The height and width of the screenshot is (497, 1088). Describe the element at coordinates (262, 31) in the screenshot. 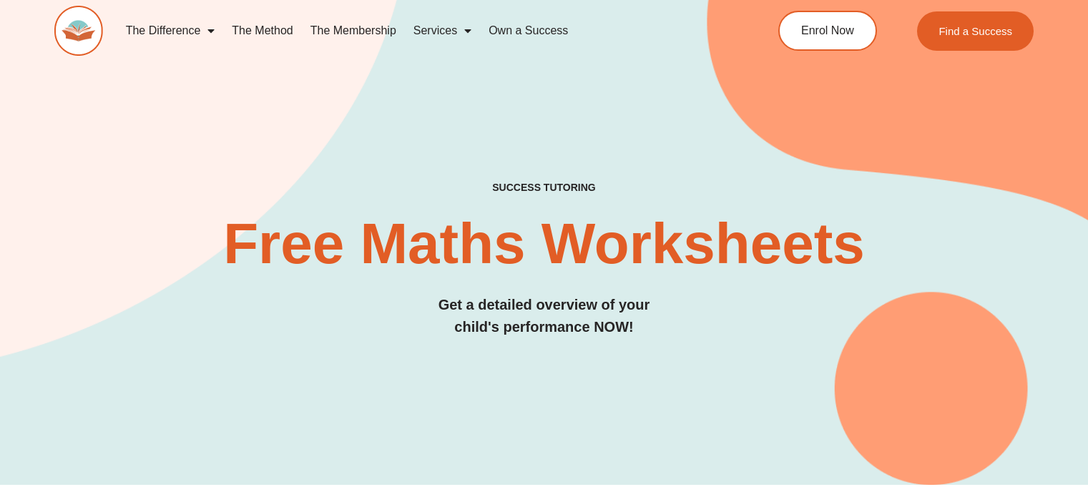

I see `a: The Method` at that location.